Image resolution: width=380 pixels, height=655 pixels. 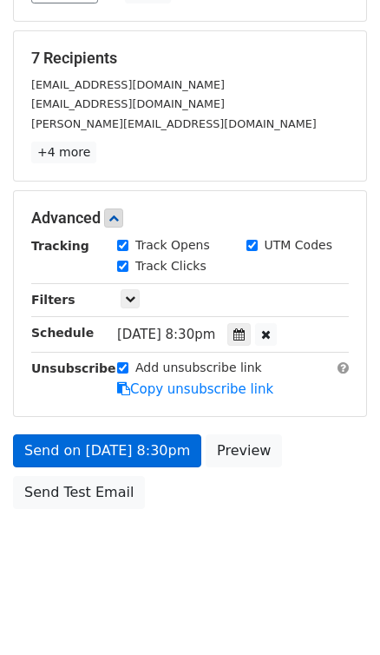 I want to click on label: Add unsubscribe link, so click(x=199, y=367).